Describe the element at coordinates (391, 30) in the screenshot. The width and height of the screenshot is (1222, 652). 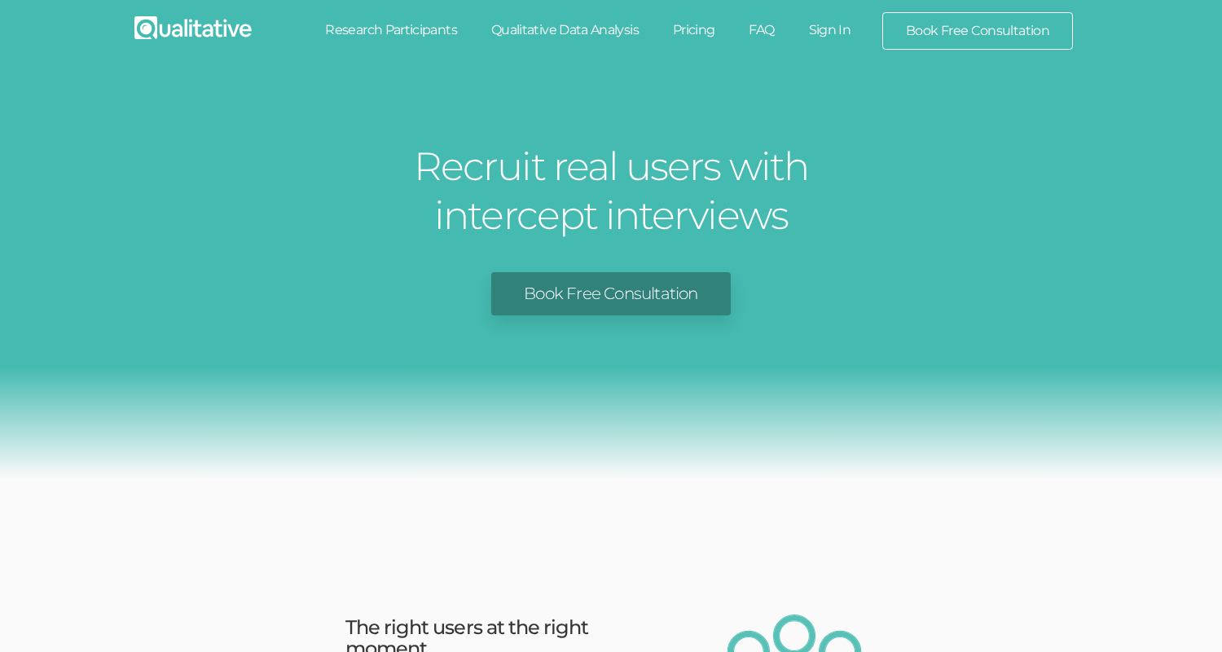
I see `a: Research Participants` at that location.